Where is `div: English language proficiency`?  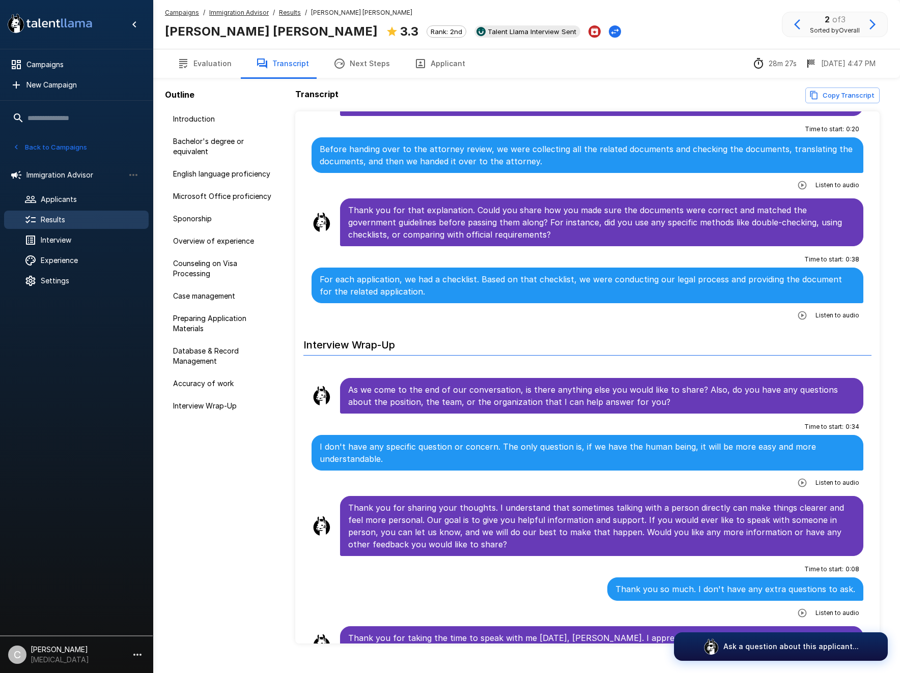
div: English language proficiency is located at coordinates (224, 174).